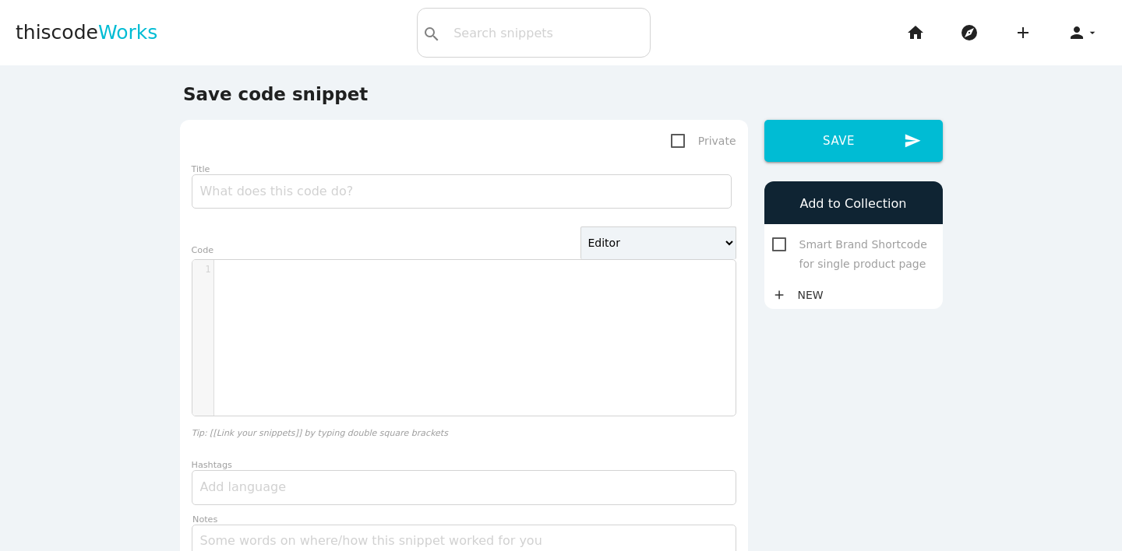 The height and width of the screenshot is (551, 1122). Describe the element at coordinates (201, 169) in the screenshot. I see `label: Title` at that location.